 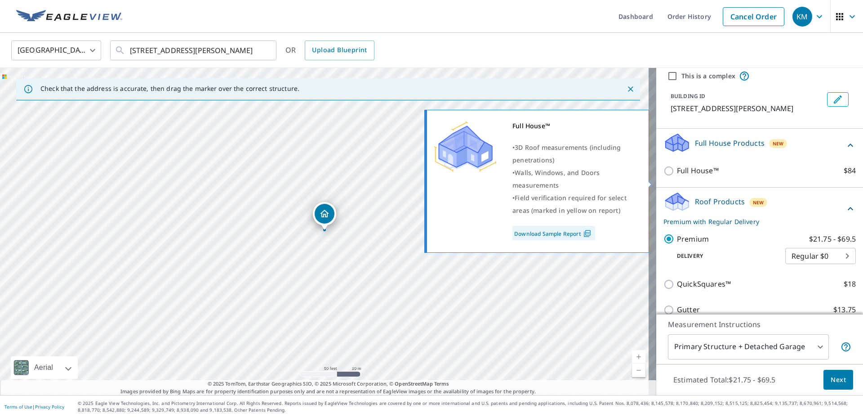 What do you see at coordinates (754, 221) in the screenshot?
I see `p: Premium with Regular Delivery` at bounding box center [754, 221].